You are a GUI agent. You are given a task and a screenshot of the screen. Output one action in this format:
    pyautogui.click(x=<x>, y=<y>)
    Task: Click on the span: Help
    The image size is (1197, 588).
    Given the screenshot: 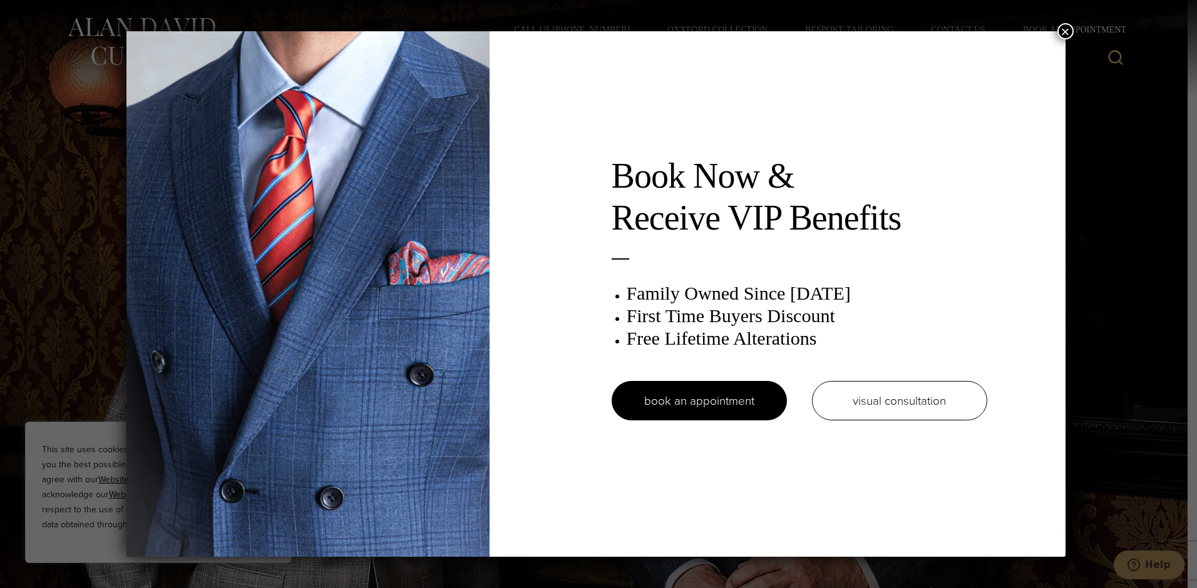 What is the action you would take?
    pyautogui.click(x=44, y=14)
    